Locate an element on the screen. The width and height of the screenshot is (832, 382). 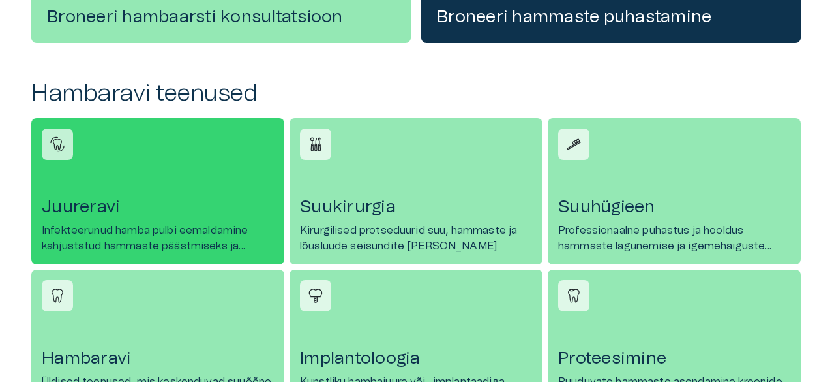
p: Professionaalne puhastus ja hooldus hammaste lagunemise ja igemehaiguste ennetamiseks is located at coordinates (674, 238).